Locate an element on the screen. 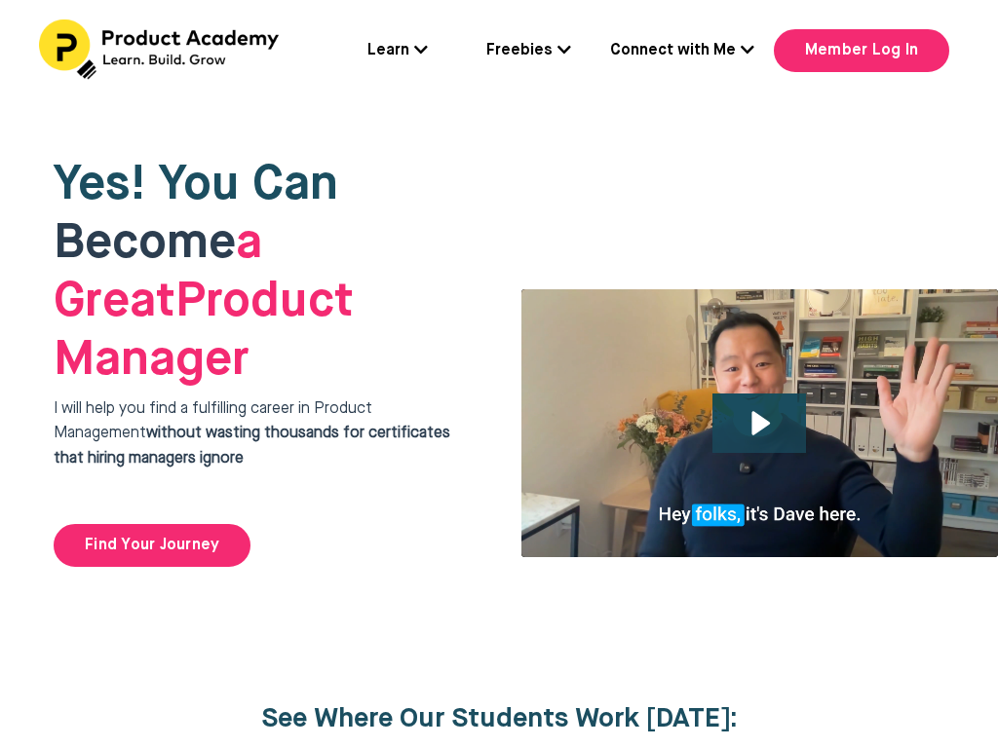  img: Header Logo is located at coordinates (161, 50).